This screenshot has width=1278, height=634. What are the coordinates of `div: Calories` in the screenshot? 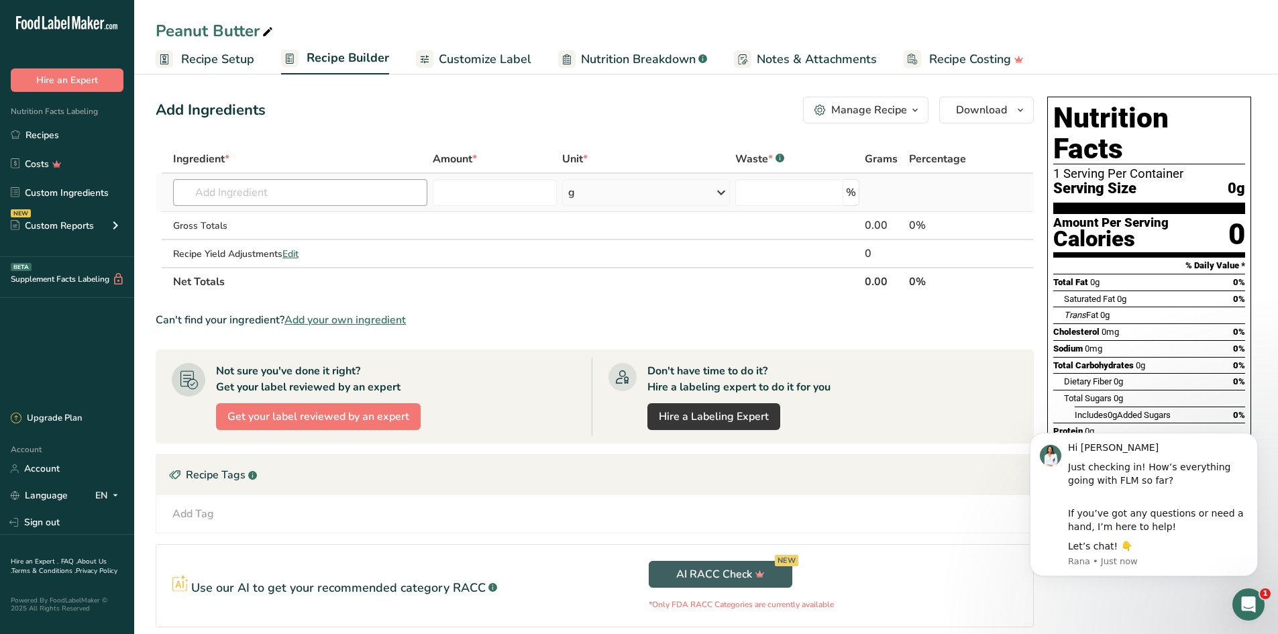 It's located at (1111, 239).